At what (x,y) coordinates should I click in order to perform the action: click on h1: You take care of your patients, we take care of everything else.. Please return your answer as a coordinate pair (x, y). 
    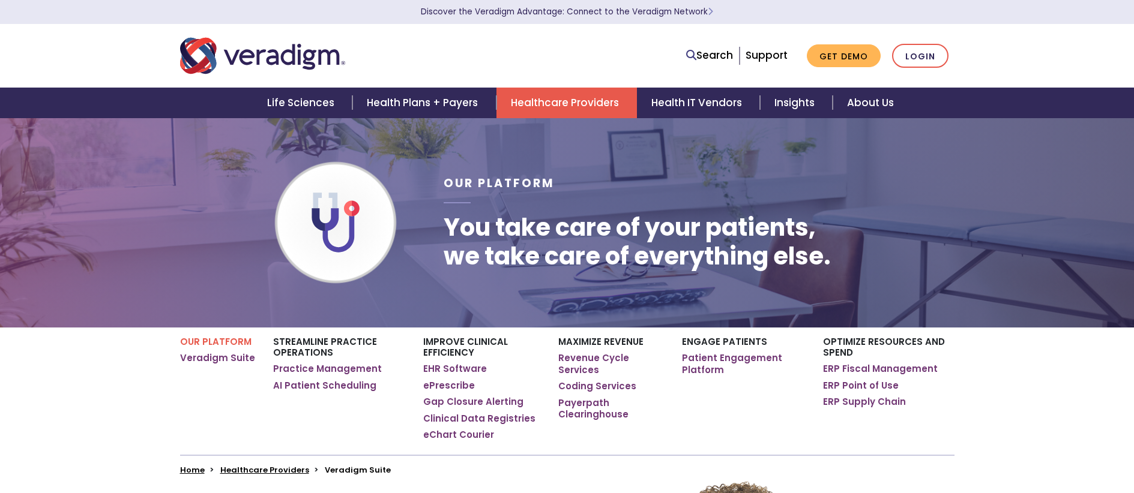
    Looking at the image, I should click on (637, 242).